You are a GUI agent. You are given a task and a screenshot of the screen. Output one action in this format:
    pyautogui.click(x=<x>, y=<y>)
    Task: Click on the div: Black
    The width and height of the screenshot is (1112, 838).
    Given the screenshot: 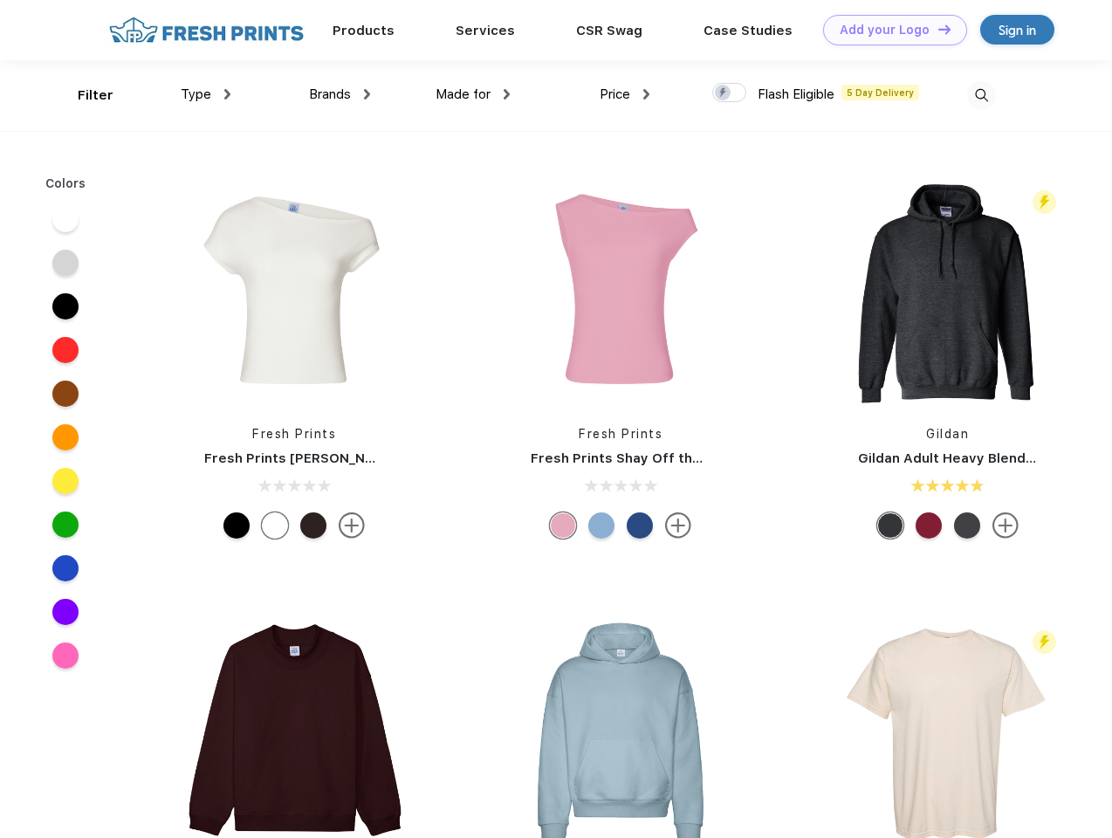 What is the action you would take?
    pyautogui.click(x=237, y=525)
    